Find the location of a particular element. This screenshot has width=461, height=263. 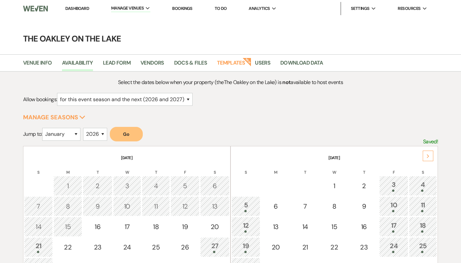

a: Download Data is located at coordinates (302, 65).